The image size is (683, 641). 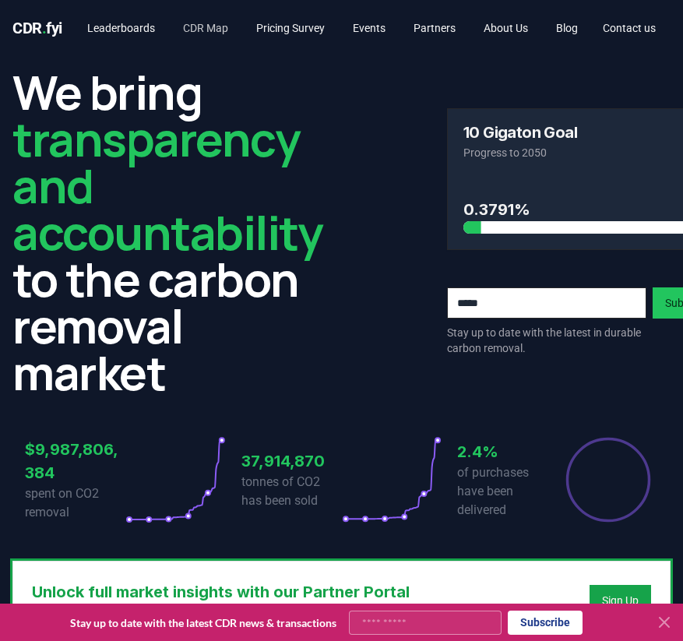 What do you see at coordinates (291, 492) in the screenshot?
I see `p: tonnes of CO2 has been sold` at bounding box center [291, 492].